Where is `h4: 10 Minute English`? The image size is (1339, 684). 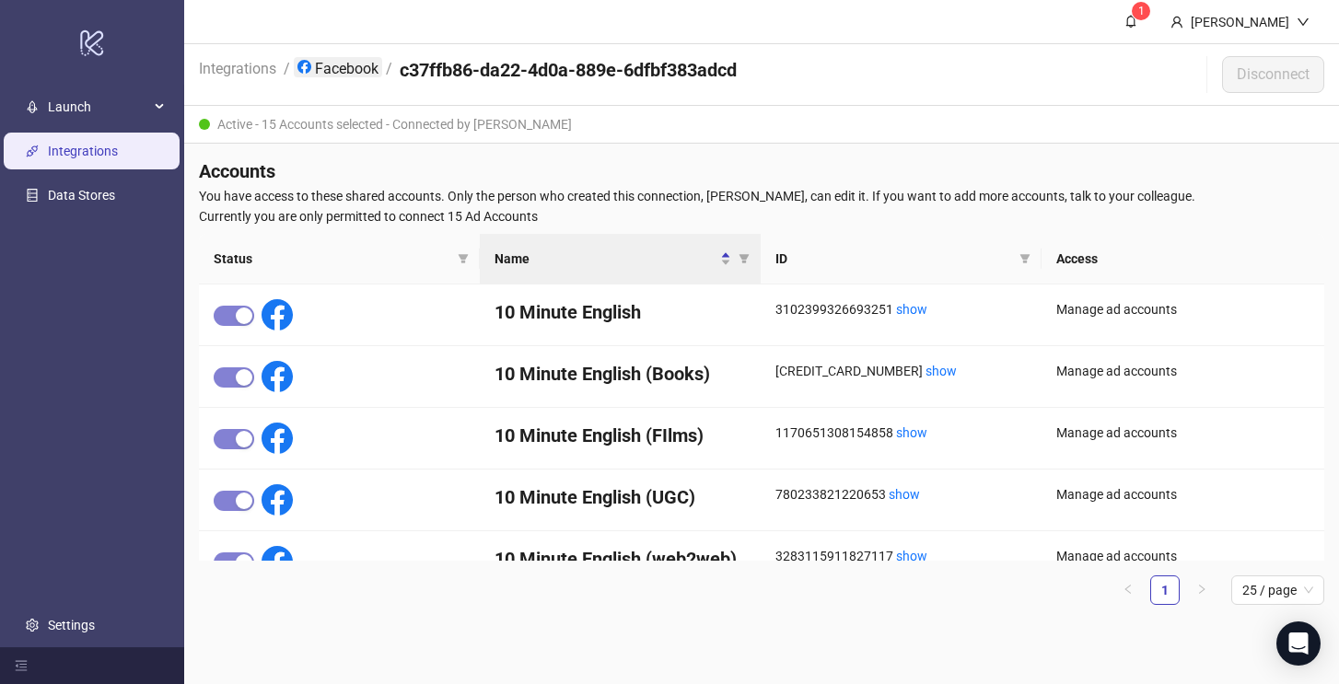
h4: 10 Minute English is located at coordinates (620, 312).